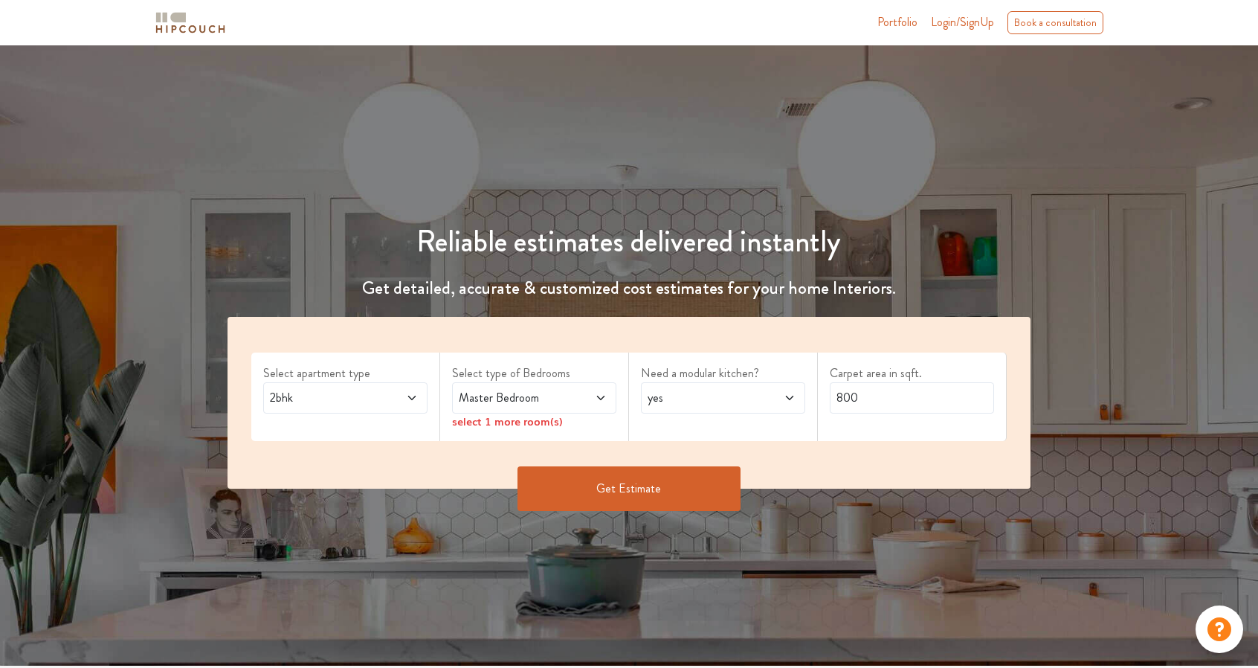 The height and width of the screenshot is (668, 1258). I want to click on label: Select type of Bedrooms, so click(534, 373).